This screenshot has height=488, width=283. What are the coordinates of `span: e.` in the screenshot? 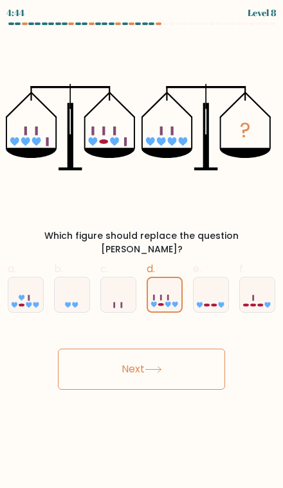 It's located at (197, 269).